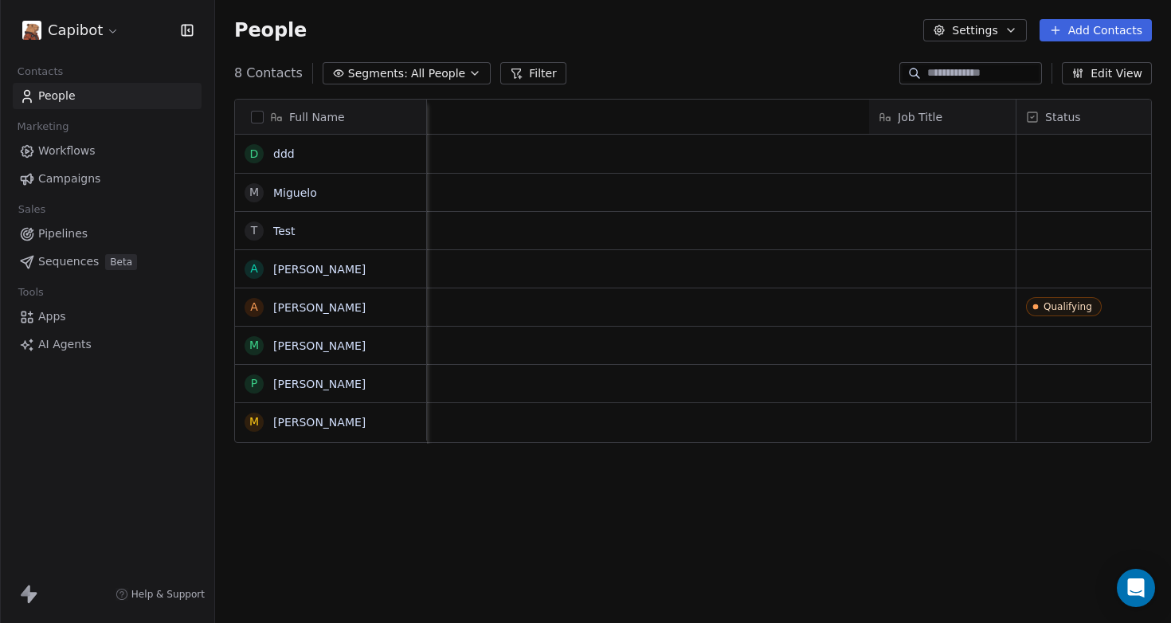 This screenshot has width=1171, height=623. I want to click on div: Job Title, so click(943, 116).